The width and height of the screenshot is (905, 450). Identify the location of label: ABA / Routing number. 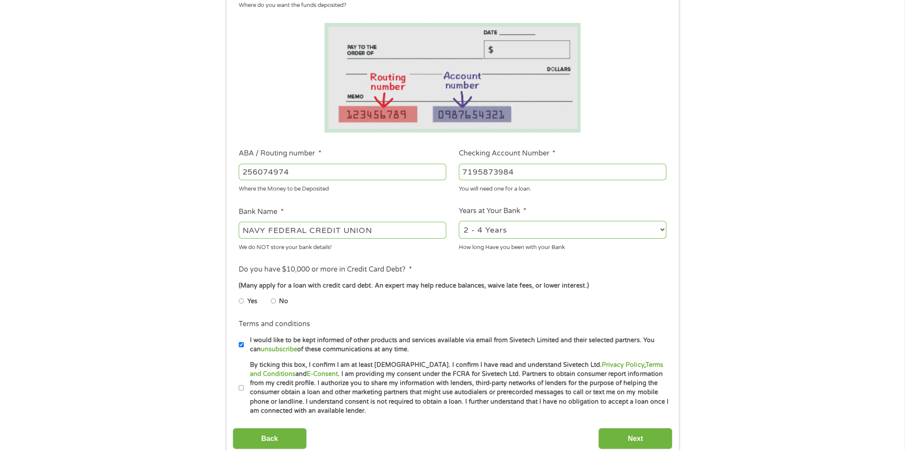
(280, 153).